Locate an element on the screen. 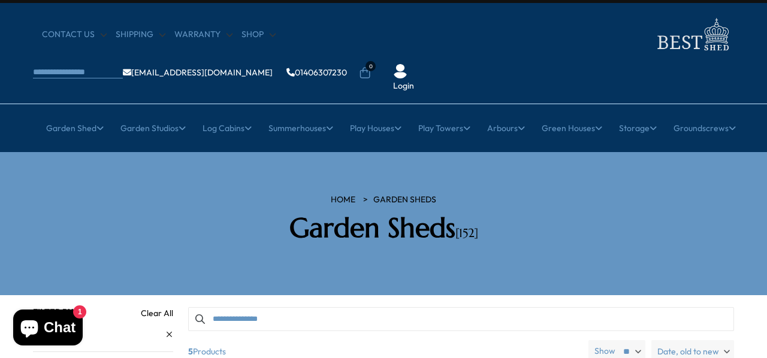  a: Shop is located at coordinates (258, 35).